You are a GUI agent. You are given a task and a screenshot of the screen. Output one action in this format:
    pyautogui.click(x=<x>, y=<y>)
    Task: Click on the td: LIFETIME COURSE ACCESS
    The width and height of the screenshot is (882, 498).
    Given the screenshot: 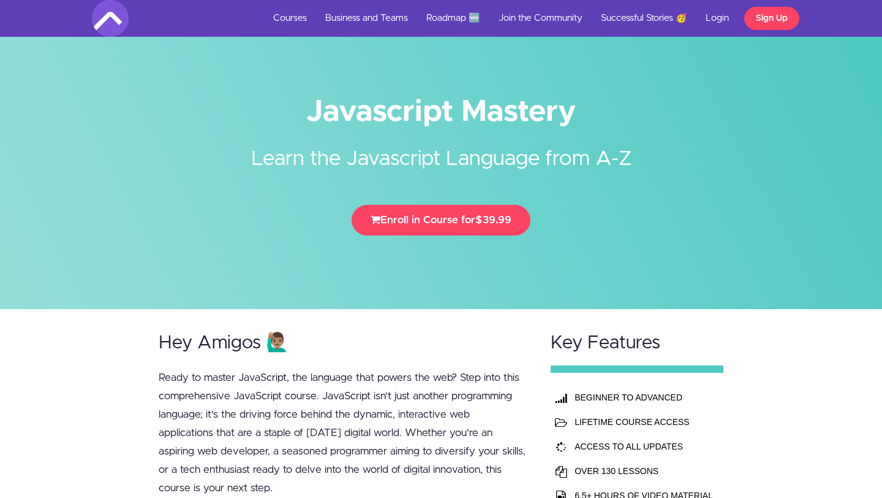 What is the action you would take?
    pyautogui.click(x=644, y=422)
    